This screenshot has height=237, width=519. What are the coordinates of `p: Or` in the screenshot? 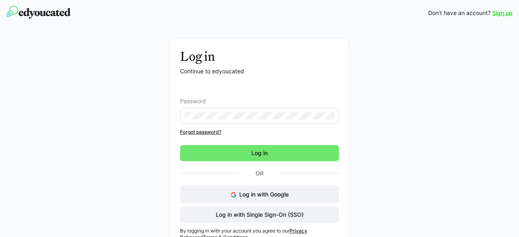 It's located at (259, 173).